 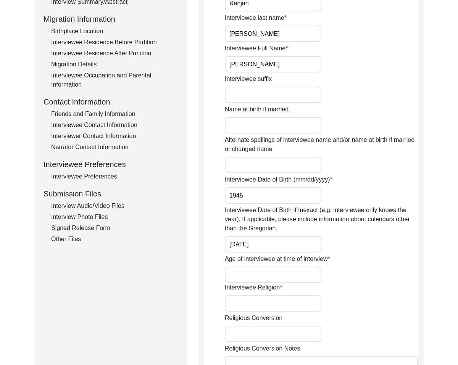 What do you see at coordinates (115, 31) in the screenshot?
I see `div: Birthplace Location` at bounding box center [115, 31].